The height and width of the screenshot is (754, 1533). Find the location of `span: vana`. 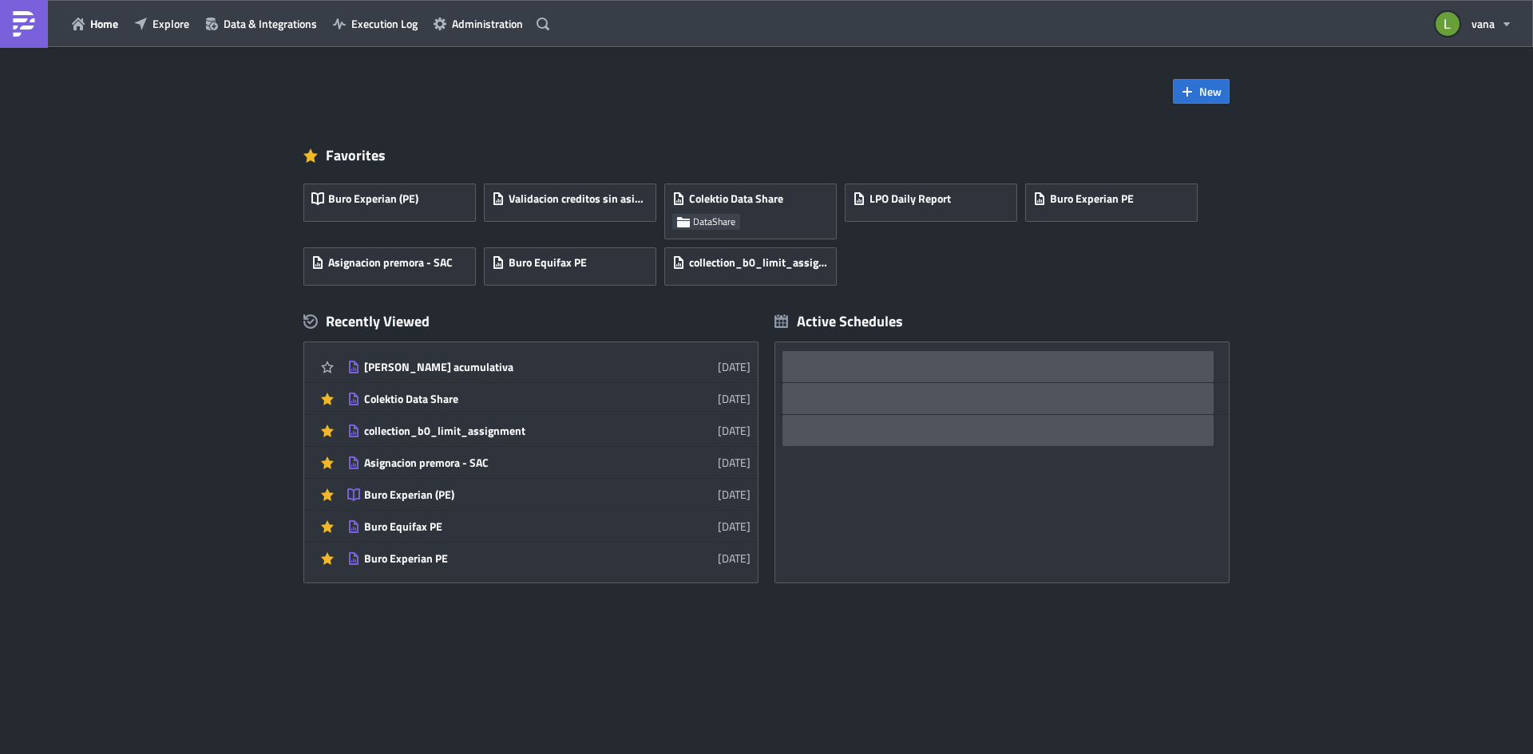

span: vana is located at coordinates (1483, 23).